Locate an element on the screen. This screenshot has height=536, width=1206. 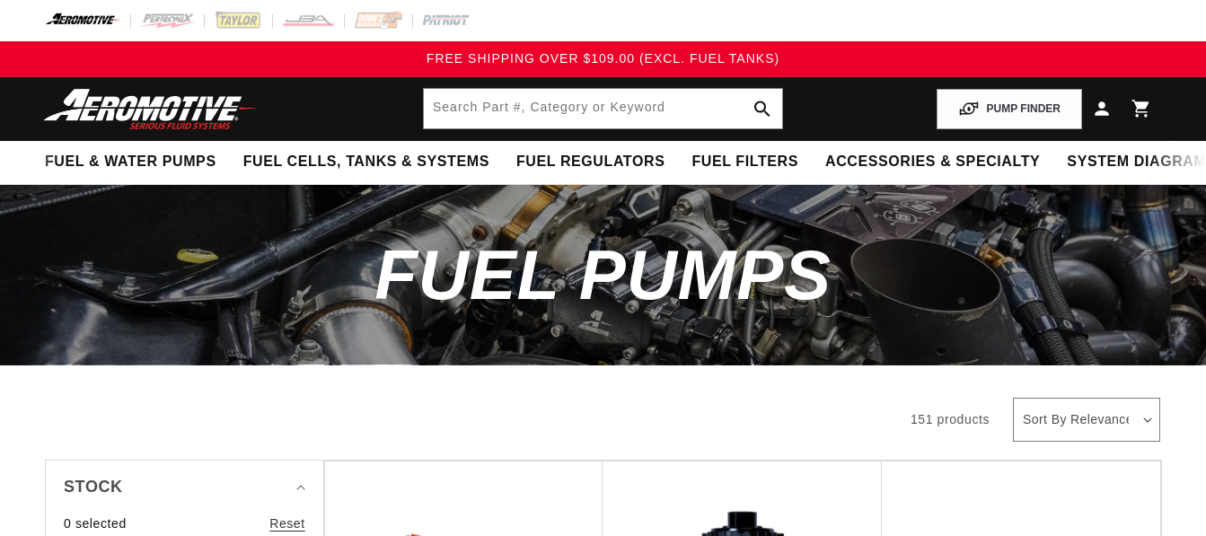
span: Fuel Regulators is located at coordinates (590, 162).